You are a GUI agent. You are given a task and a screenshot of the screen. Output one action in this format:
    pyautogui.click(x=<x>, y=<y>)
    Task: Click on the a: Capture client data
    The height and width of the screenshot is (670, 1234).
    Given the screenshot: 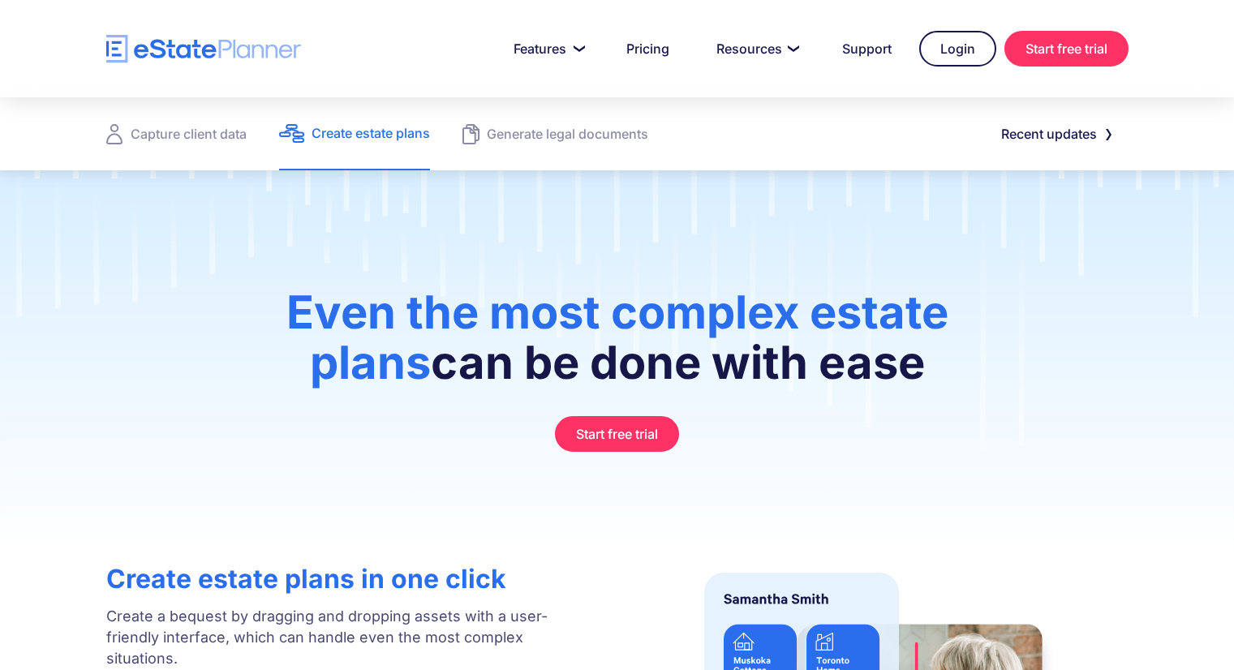 What is the action you would take?
    pyautogui.click(x=176, y=134)
    